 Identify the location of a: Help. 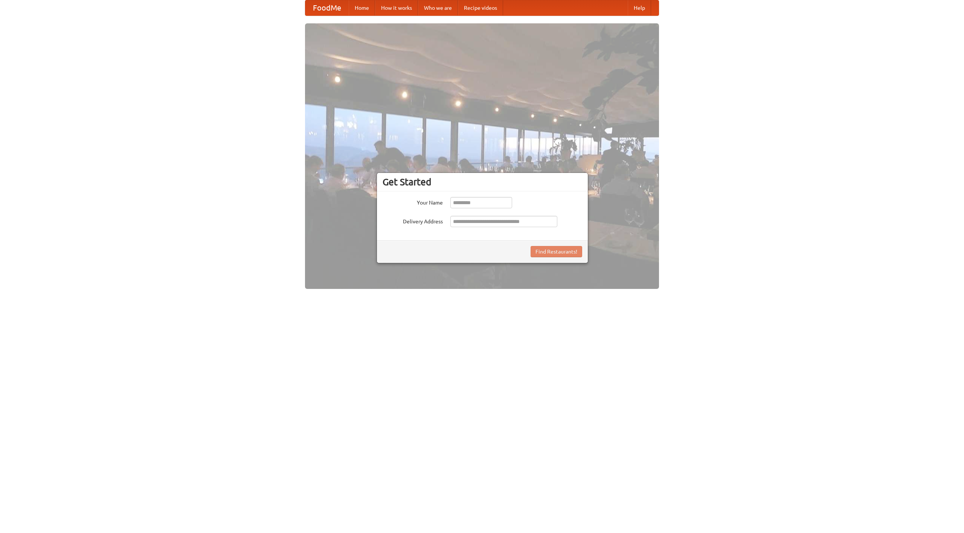
(640, 8).